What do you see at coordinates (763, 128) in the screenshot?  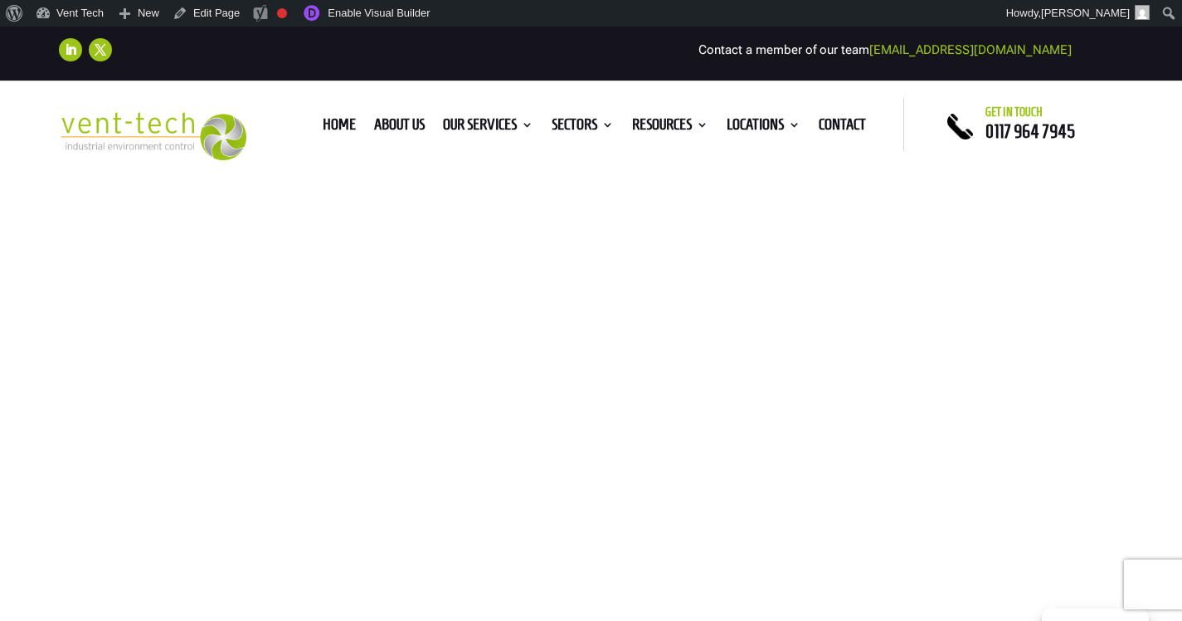 I see `a: Locations` at bounding box center [763, 128].